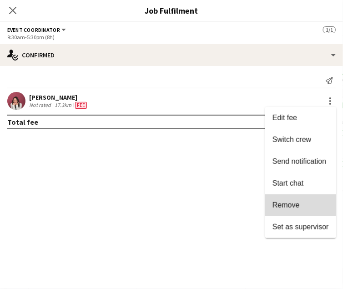 The height and width of the screenshot is (289, 343). I want to click on button: Set as supervisor, so click(301, 227).